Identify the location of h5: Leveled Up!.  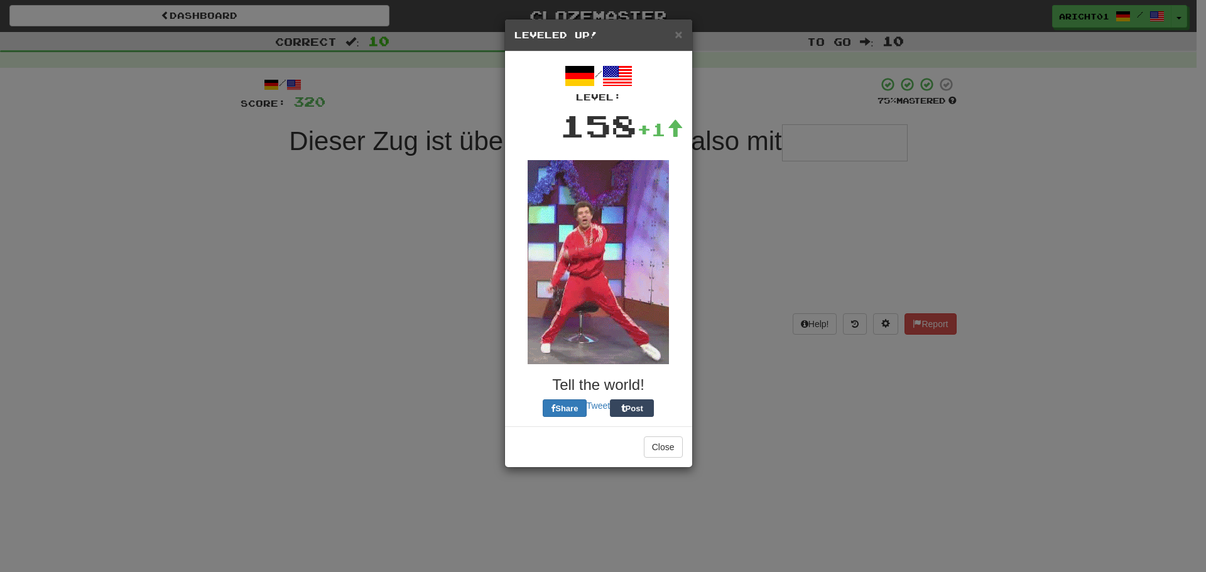
(599, 35).